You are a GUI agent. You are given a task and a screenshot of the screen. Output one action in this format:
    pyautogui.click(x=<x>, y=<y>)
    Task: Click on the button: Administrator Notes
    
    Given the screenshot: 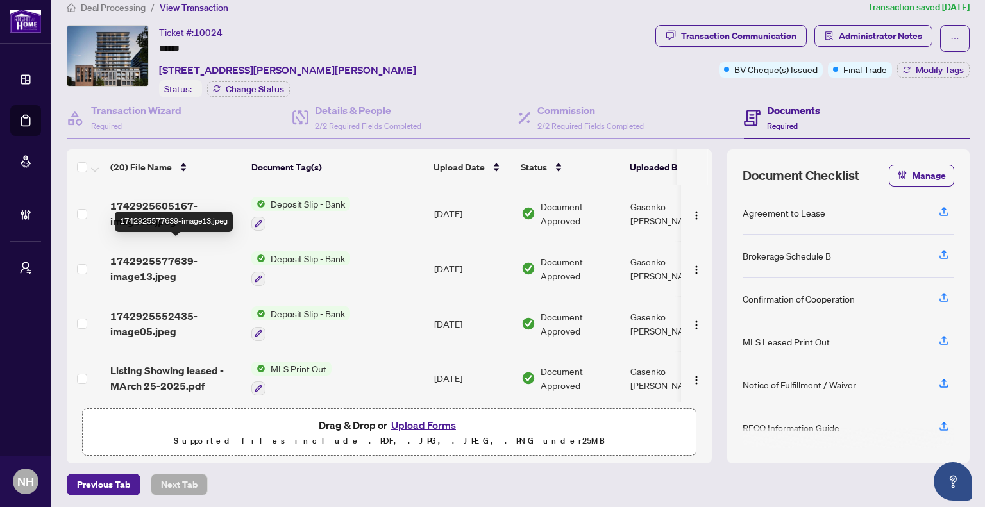 What is the action you would take?
    pyautogui.click(x=873, y=36)
    